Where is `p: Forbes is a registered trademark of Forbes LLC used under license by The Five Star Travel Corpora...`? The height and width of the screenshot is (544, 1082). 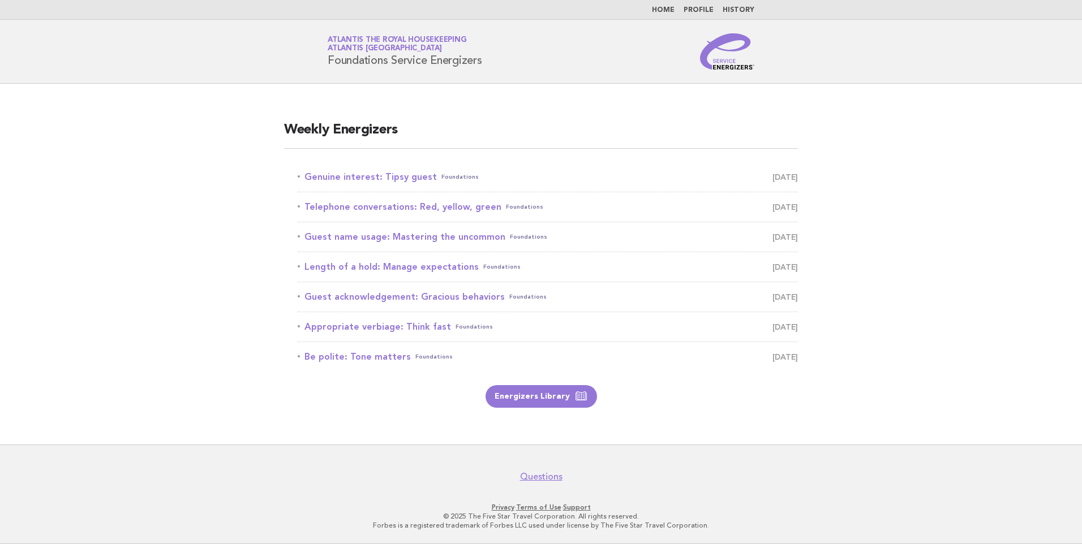 p: Forbes is a registered trademark of Forbes LLC used under license by The Five Star Travel Corpora... is located at coordinates (541, 526).